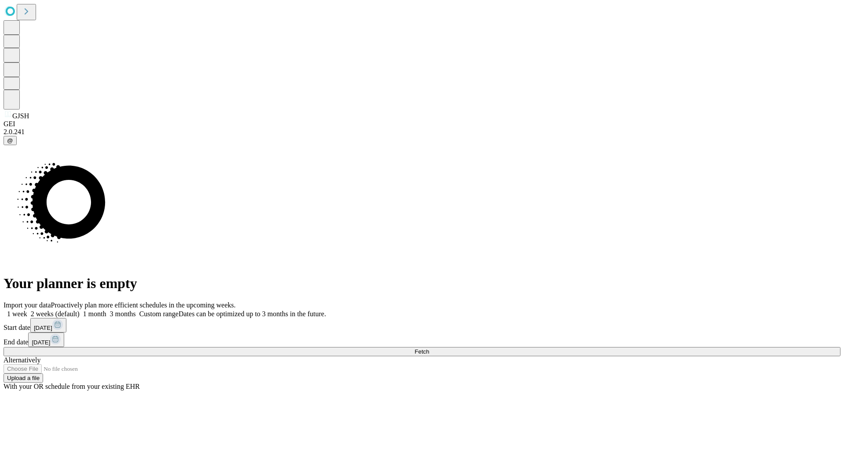 The height and width of the screenshot is (475, 844). I want to click on div: Start date, so click(422, 325).